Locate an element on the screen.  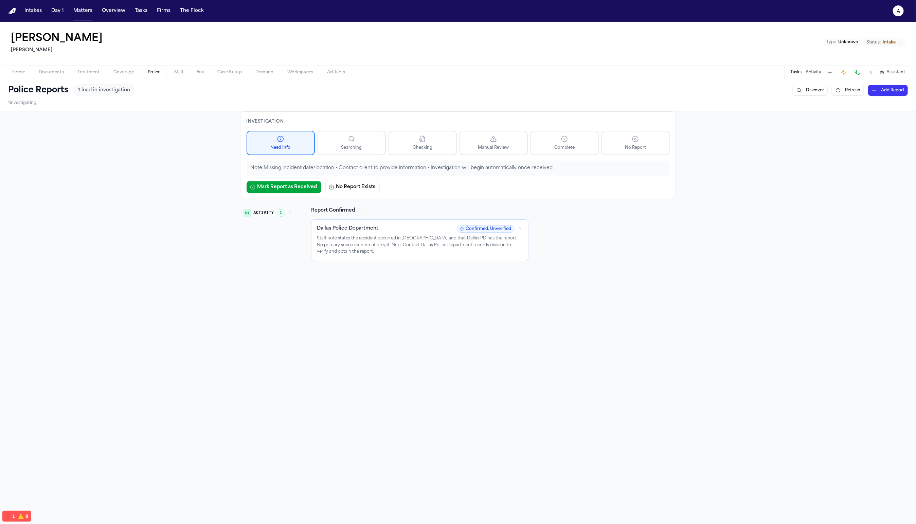
span: Documents is located at coordinates (51, 72).